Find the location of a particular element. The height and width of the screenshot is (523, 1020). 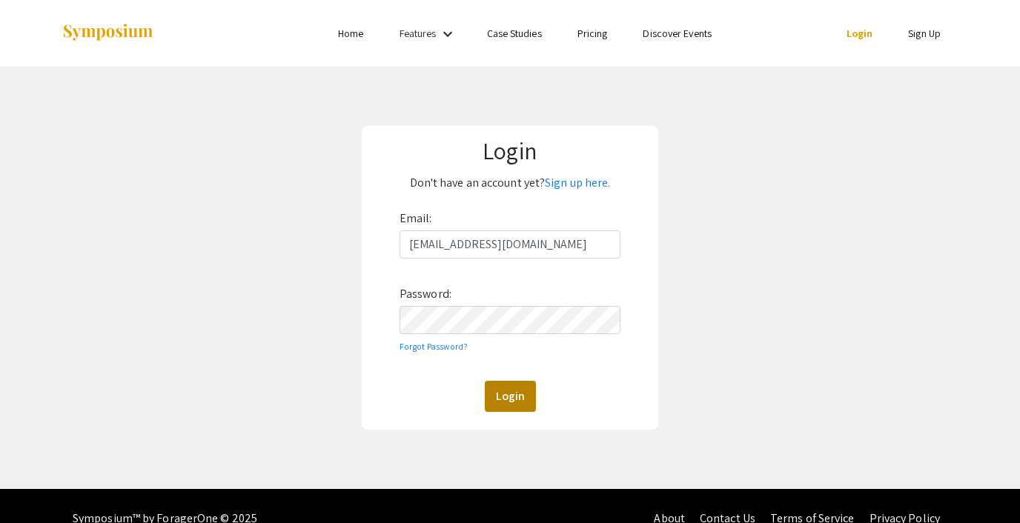

img: Symposium by ForagerOne is located at coordinates (107, 33).